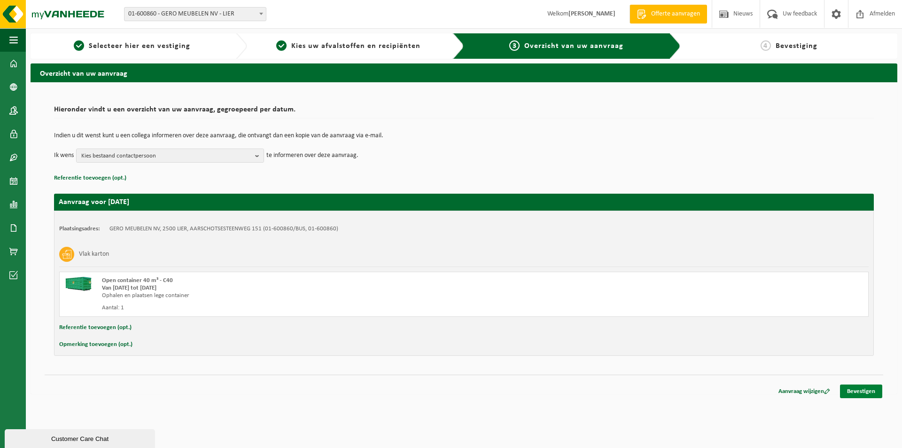 Image resolution: width=902 pixels, height=448 pixels. I want to click on button: Opmerking toevoegen (opt.), so click(96, 345).